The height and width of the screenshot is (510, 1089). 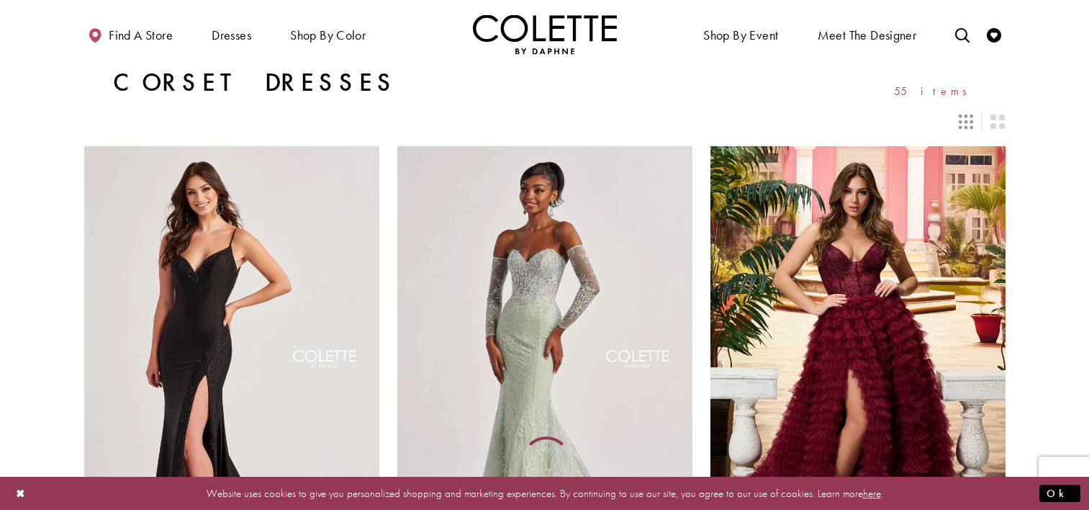 What do you see at coordinates (998, 122) in the screenshot?
I see `span: Switch layout to 2 columns` at bounding box center [998, 122].